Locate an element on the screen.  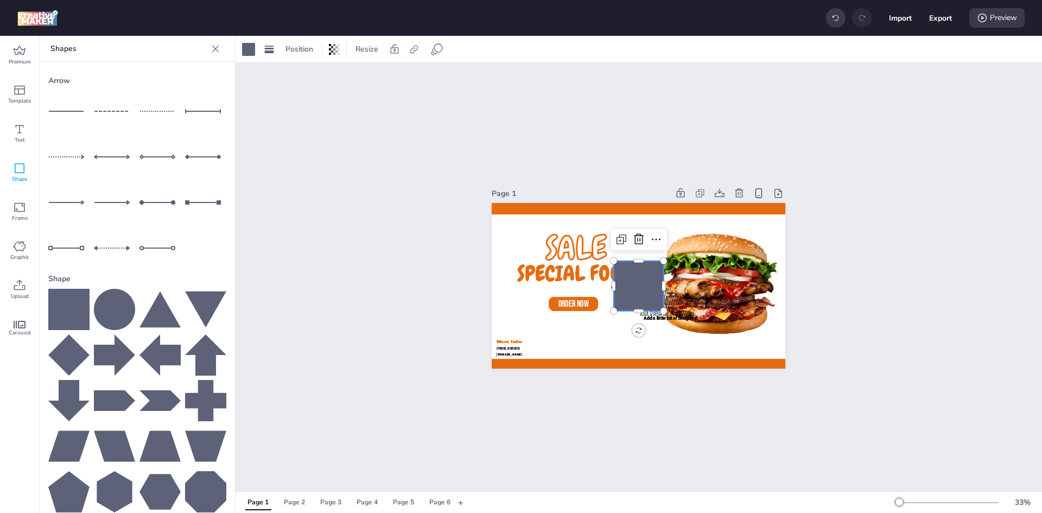
span: Frame is located at coordinates (20, 218).